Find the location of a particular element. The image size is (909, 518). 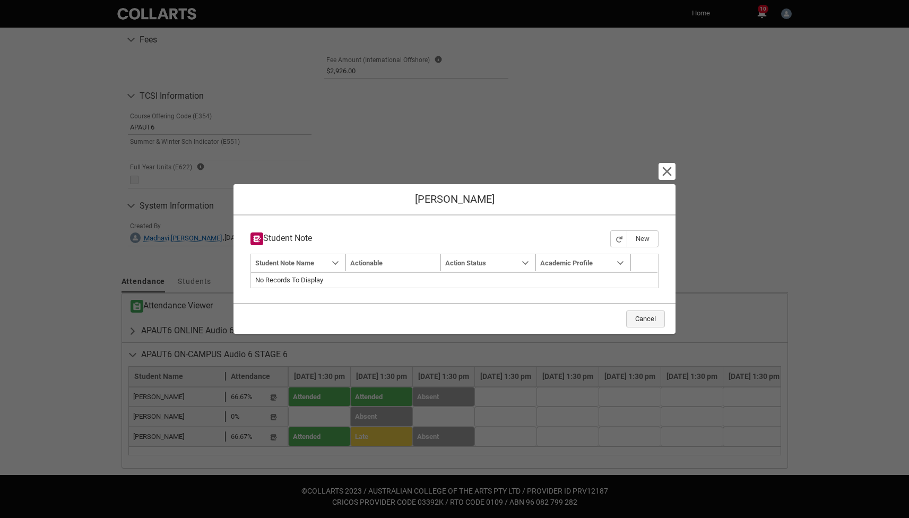

button: Refresh is located at coordinates (619, 239).